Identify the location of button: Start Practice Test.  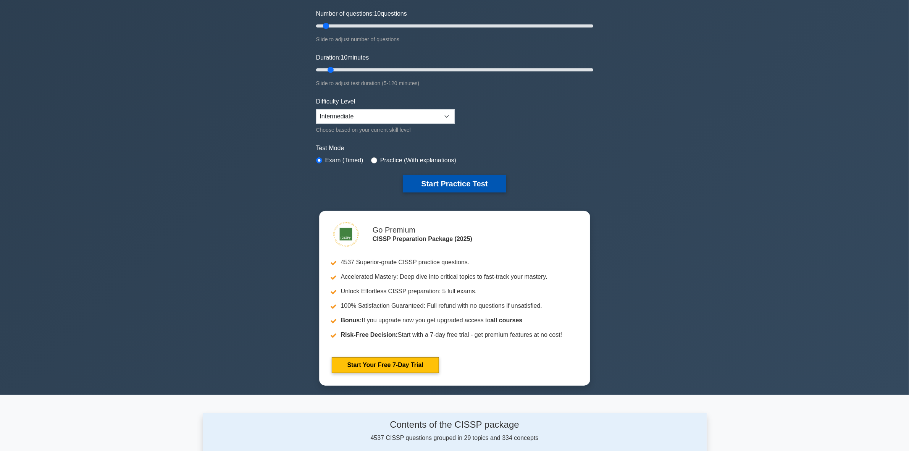
(454, 184).